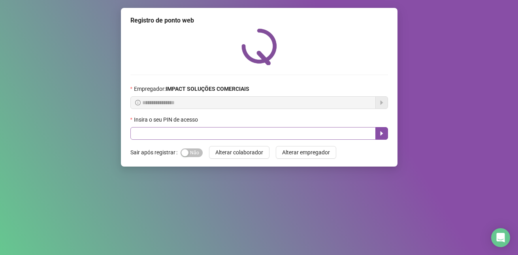 The width and height of the screenshot is (518, 255). What do you see at coordinates (259, 47) in the screenshot?
I see `img: QRPoint` at bounding box center [259, 47].